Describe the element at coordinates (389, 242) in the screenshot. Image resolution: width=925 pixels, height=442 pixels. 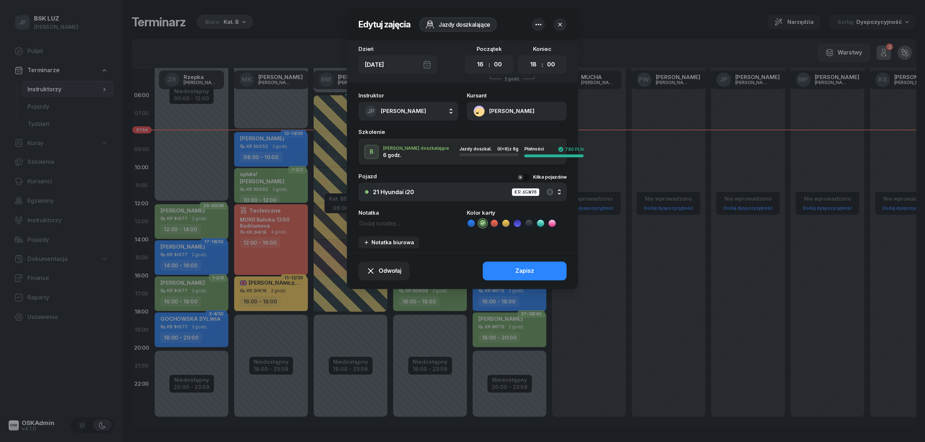
I see `div: Notatka biurowa` at that location.